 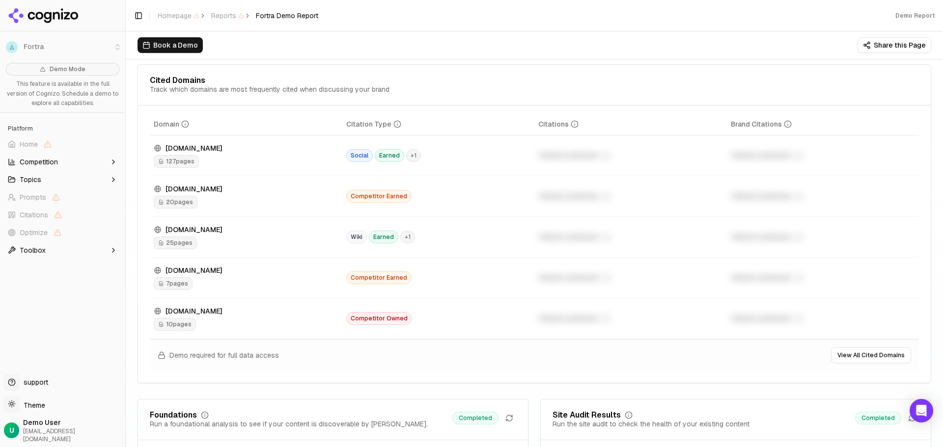 What do you see at coordinates (761, 124) in the screenshot?
I see `div: Brand Citations` at bounding box center [761, 124].